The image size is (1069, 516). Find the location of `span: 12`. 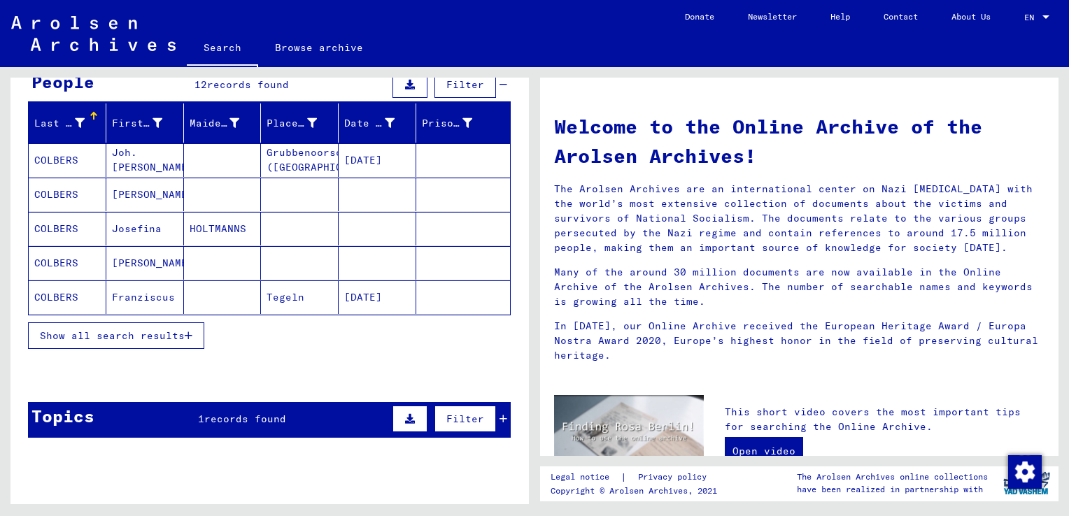

span: 12 is located at coordinates (201, 85).